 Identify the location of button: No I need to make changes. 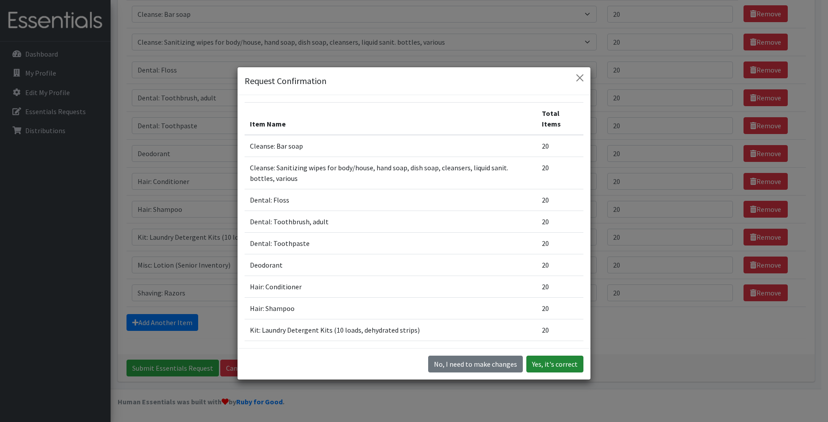
(476, 364).